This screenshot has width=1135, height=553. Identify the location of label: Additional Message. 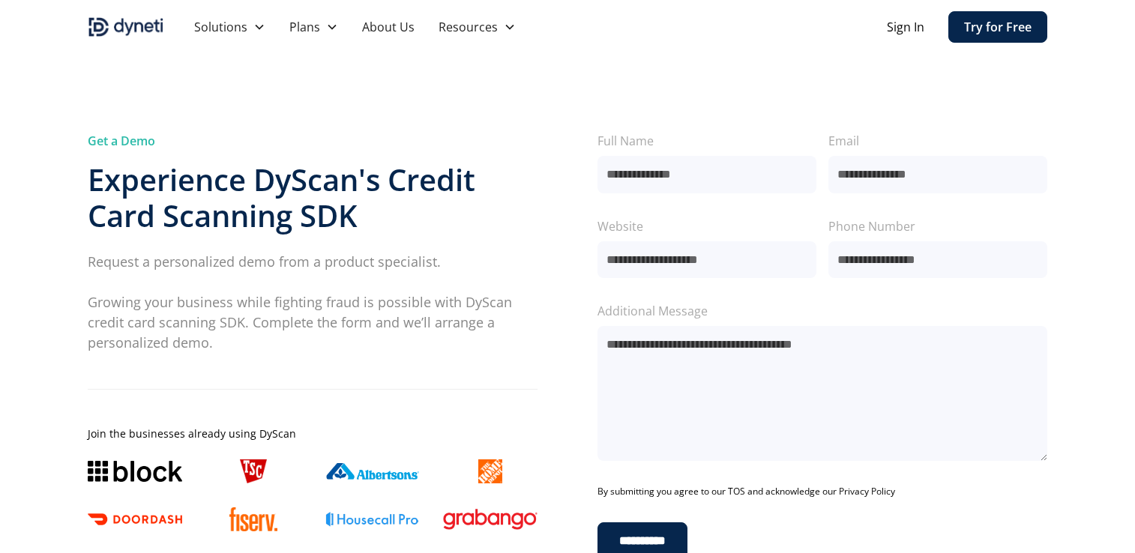
(823, 311).